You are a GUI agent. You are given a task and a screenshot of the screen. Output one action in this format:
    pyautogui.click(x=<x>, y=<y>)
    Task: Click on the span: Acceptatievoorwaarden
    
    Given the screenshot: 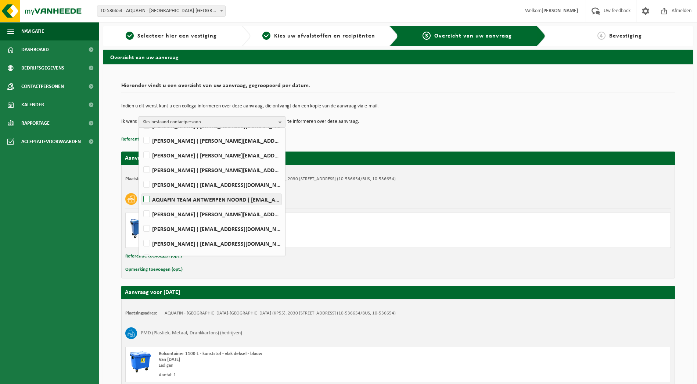 What is the action you would take?
    pyautogui.click(x=51, y=142)
    